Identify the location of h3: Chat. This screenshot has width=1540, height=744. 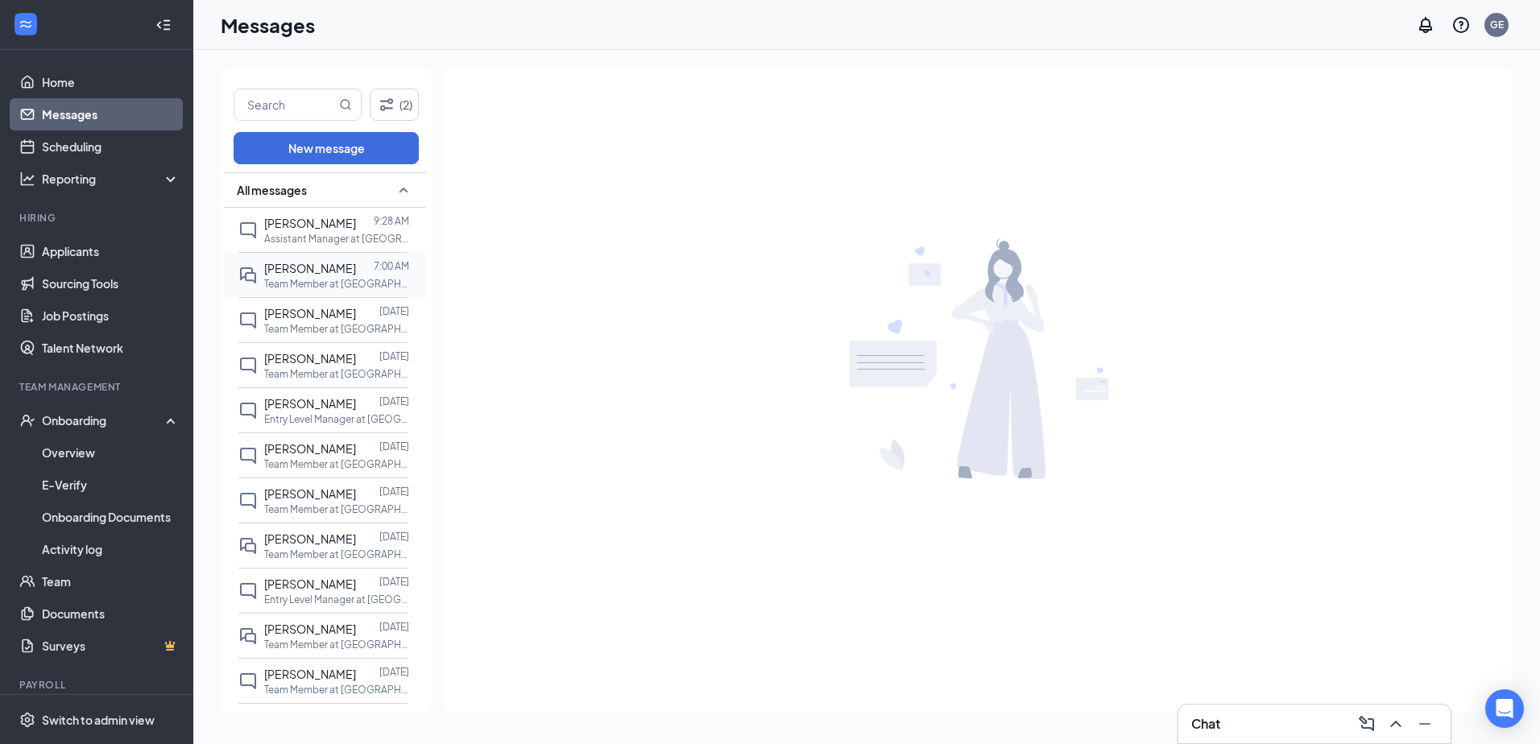
(1206, 724).